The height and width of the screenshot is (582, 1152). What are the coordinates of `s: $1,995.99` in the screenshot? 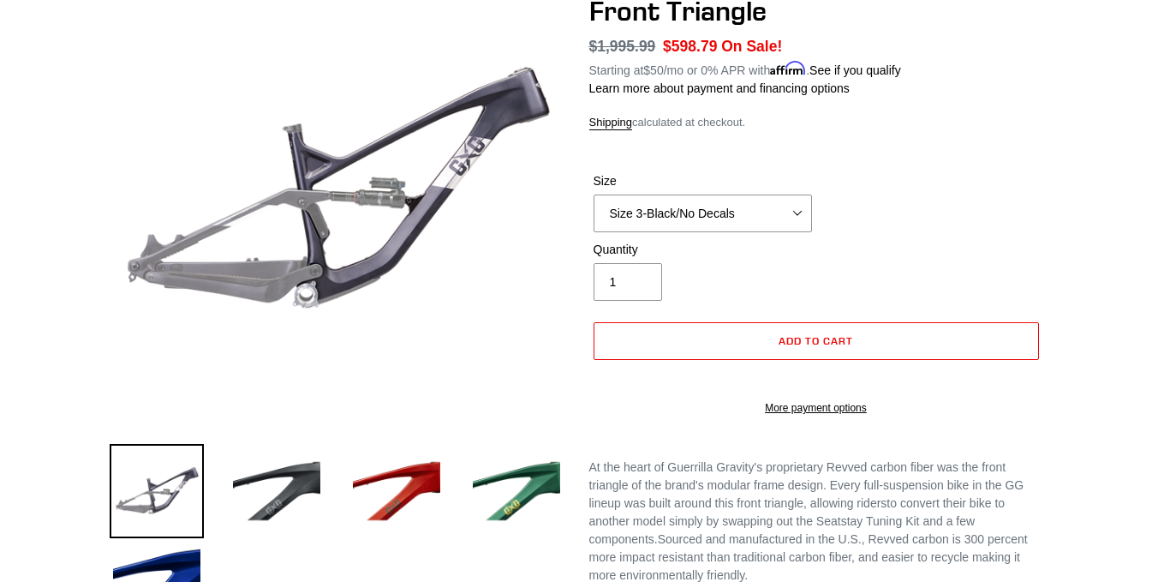 It's located at (623, 46).